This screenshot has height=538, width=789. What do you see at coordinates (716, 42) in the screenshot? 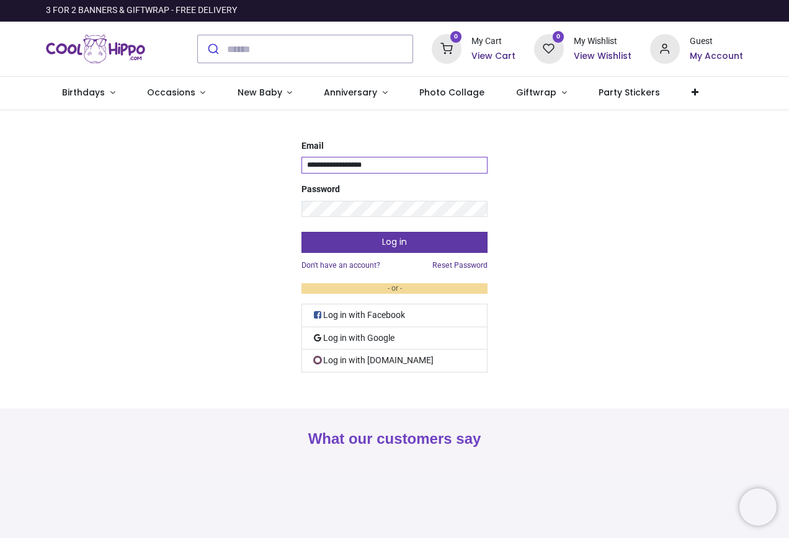
I see `div: Guest` at bounding box center [716, 42].